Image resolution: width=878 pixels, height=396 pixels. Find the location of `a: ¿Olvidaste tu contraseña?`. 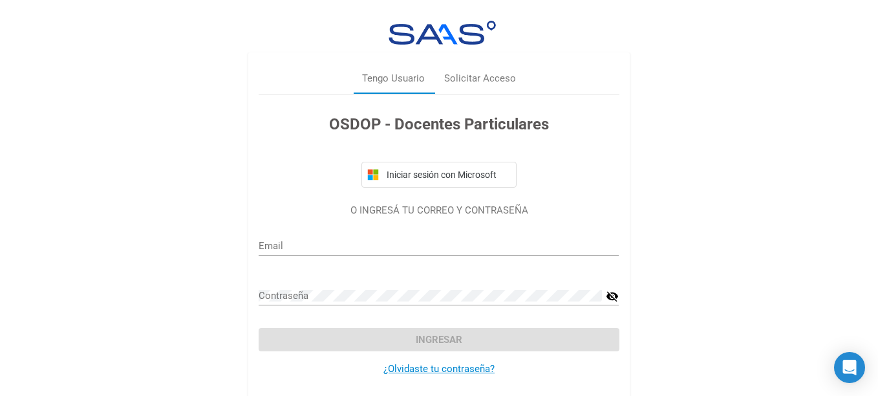

a: ¿Olvidaste tu contraseña? is located at coordinates (439, 368).